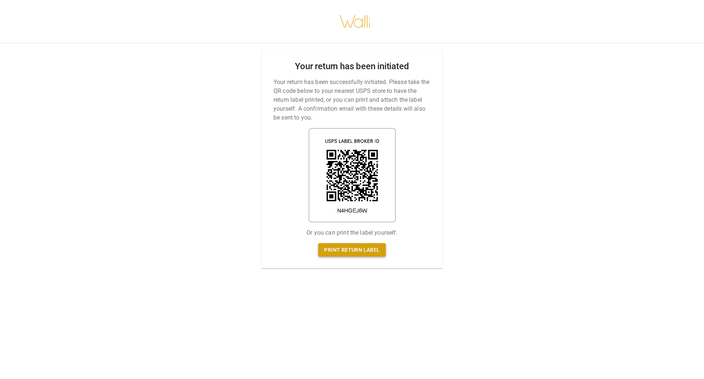  I want to click on h2: Your return has been initiated, so click(352, 66).